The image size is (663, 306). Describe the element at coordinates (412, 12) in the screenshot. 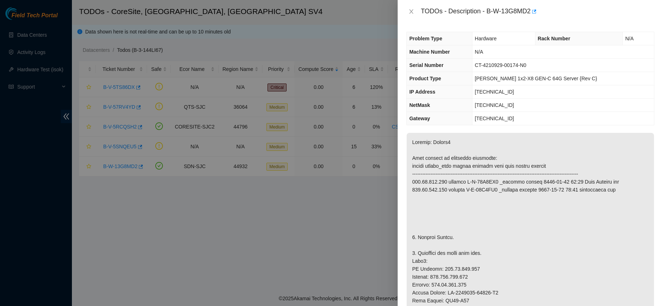

I see `button: Close` at that location.